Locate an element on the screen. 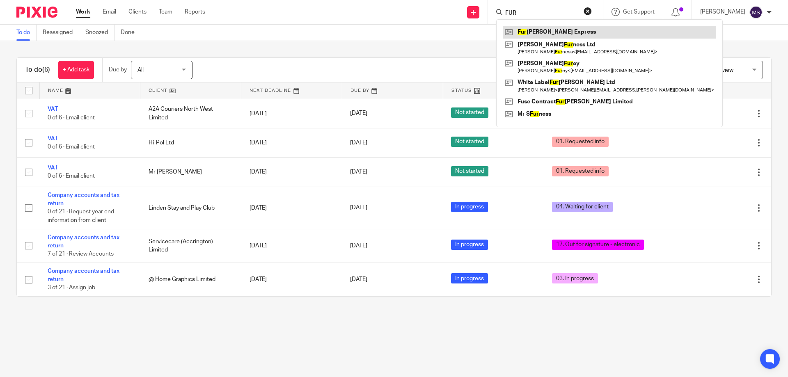  a: Done is located at coordinates (131, 32).